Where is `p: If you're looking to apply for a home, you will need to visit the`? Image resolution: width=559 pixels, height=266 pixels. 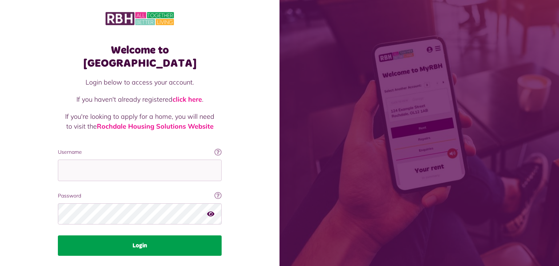
p: If you're looking to apply for a home, you will need to visit the is located at coordinates (140, 121).